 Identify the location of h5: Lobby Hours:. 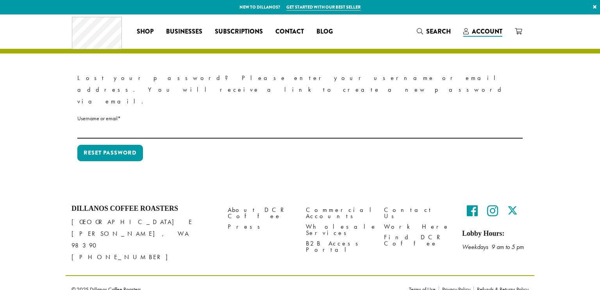
(496, 234).